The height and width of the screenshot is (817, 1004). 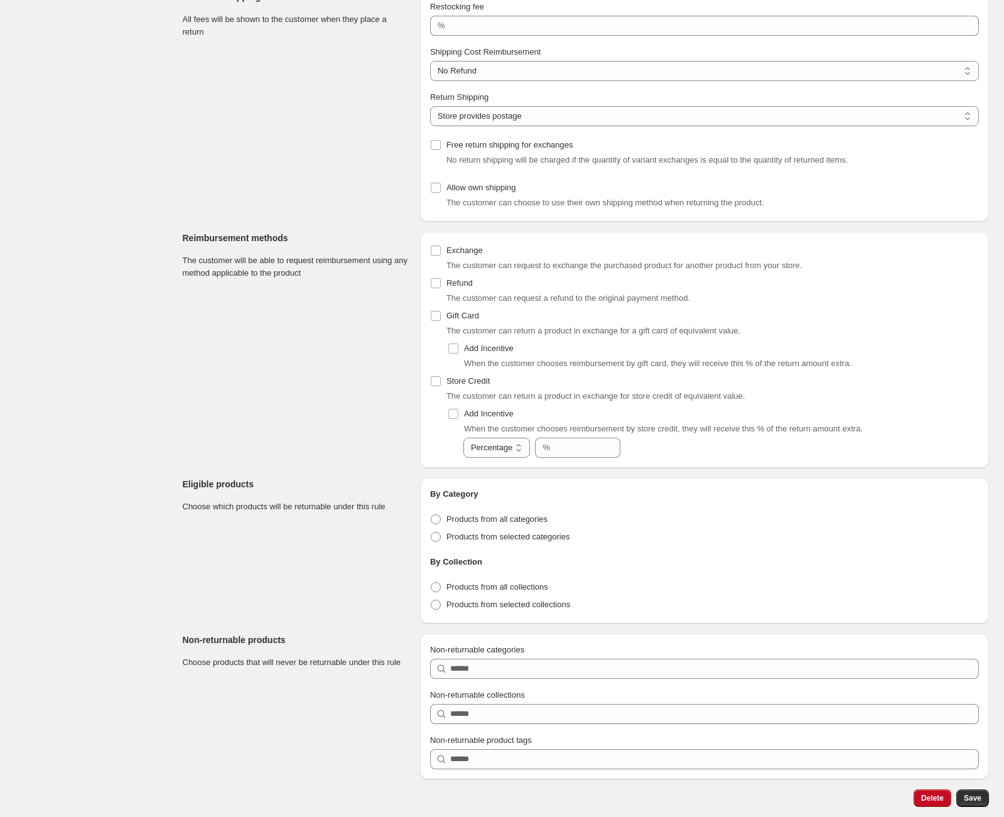 What do you see at coordinates (593, 330) in the screenshot?
I see `span: The customer can return a product in exchange for a gift card of equivalent value.` at bounding box center [593, 330].